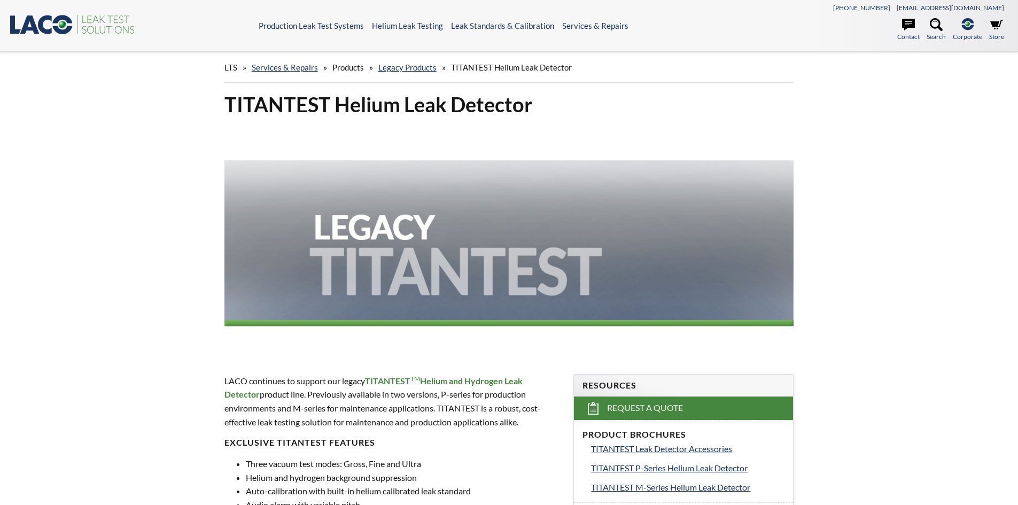  Describe the element at coordinates (967, 36) in the screenshot. I see `span: Corporate` at that location.